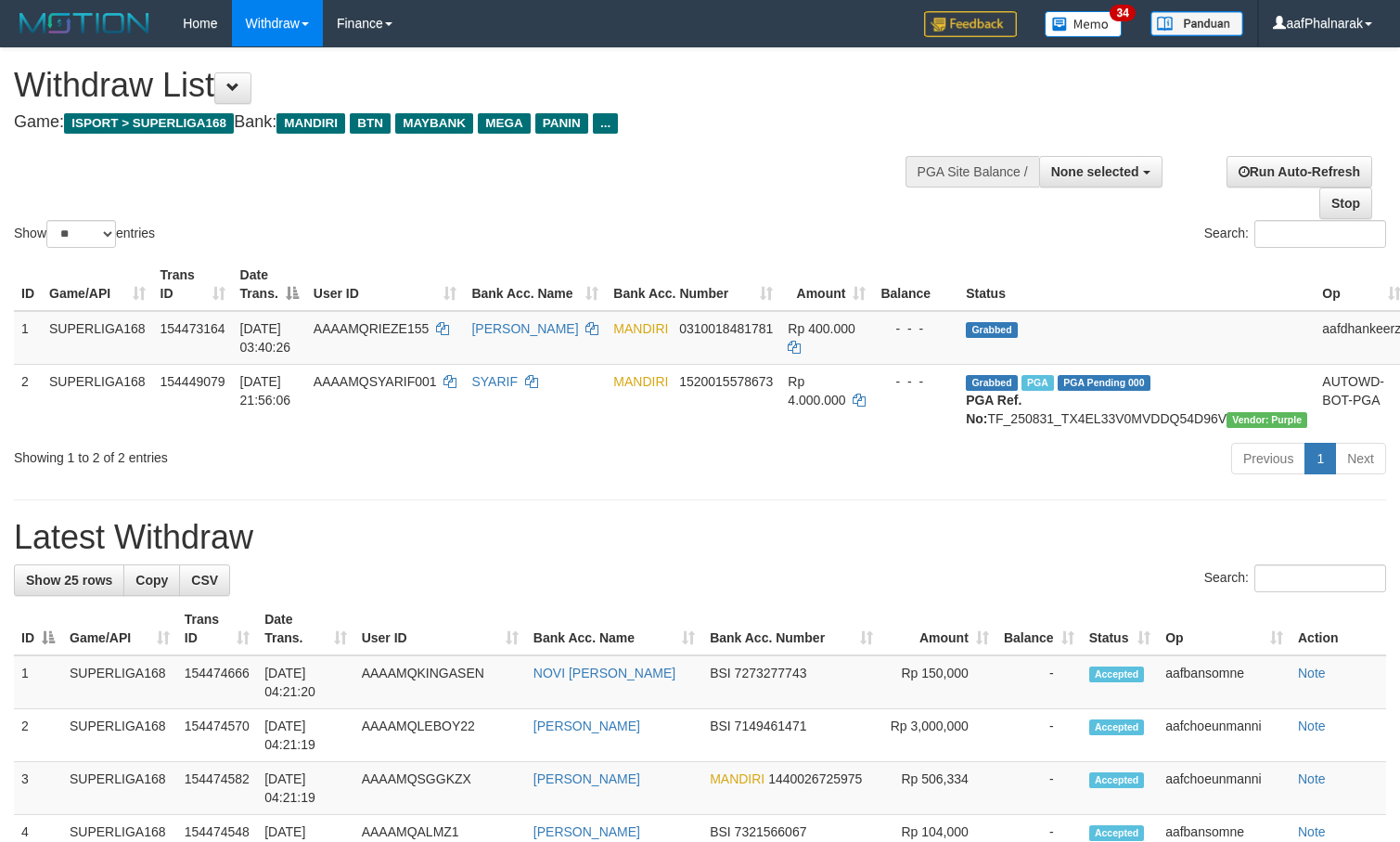 The image size is (1400, 842). Describe the element at coordinates (916, 284) in the screenshot. I see `th: Balance` at that location.